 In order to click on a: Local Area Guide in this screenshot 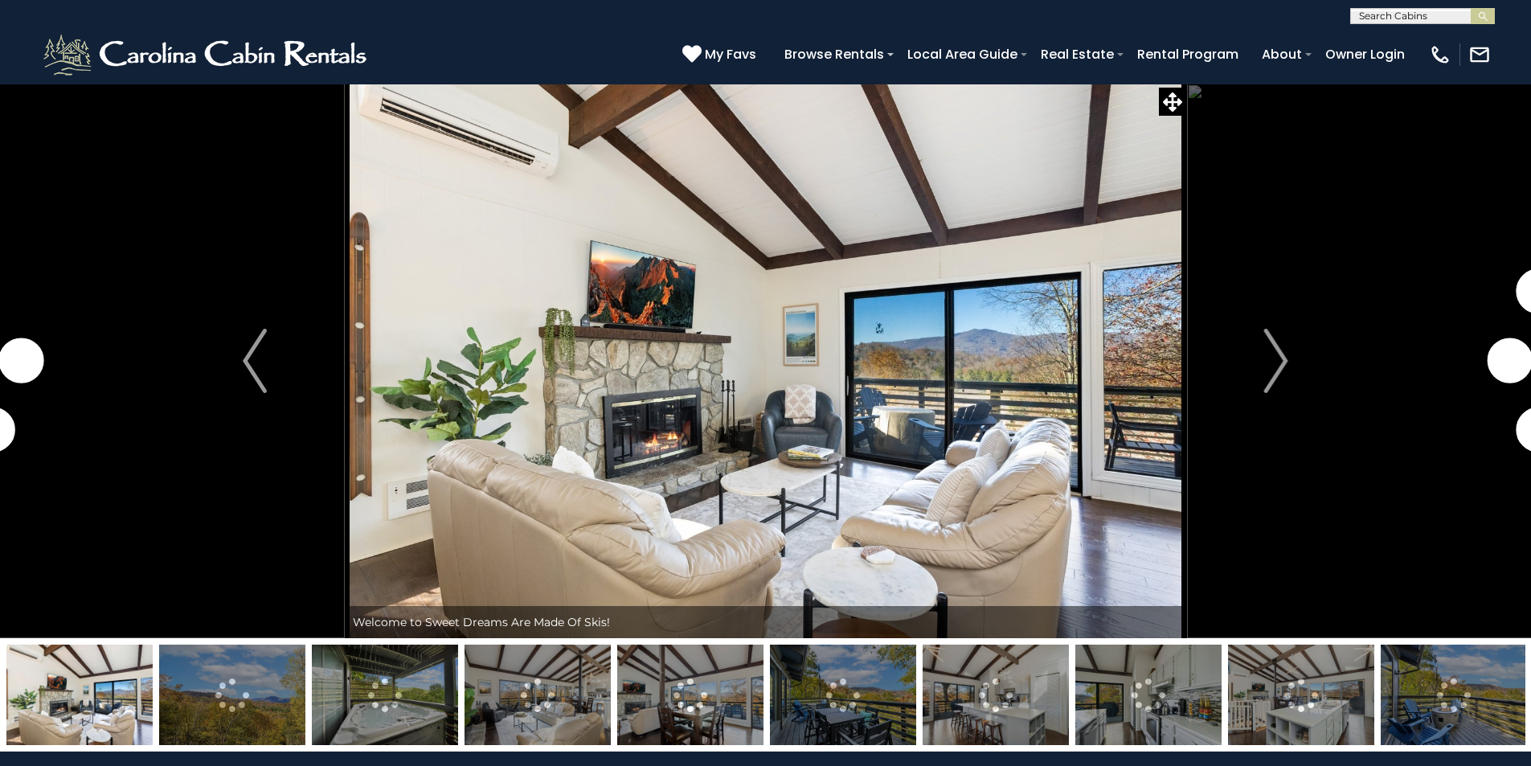, I will do `click(962, 54)`.